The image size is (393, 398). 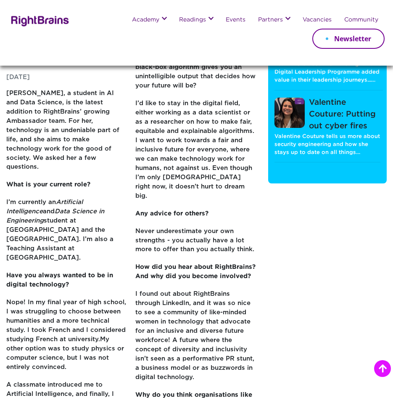 I want to click on p: Valentine Couture tells us more about security engineering and how she stays up to date on all th..., so click(x=328, y=144).